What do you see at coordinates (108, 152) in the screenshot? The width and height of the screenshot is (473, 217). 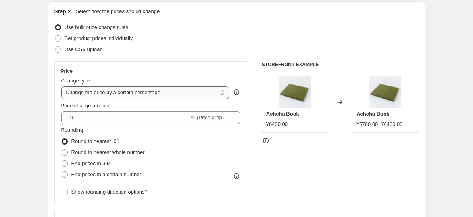 I see `span: Round to nearest whole number` at bounding box center [108, 152].